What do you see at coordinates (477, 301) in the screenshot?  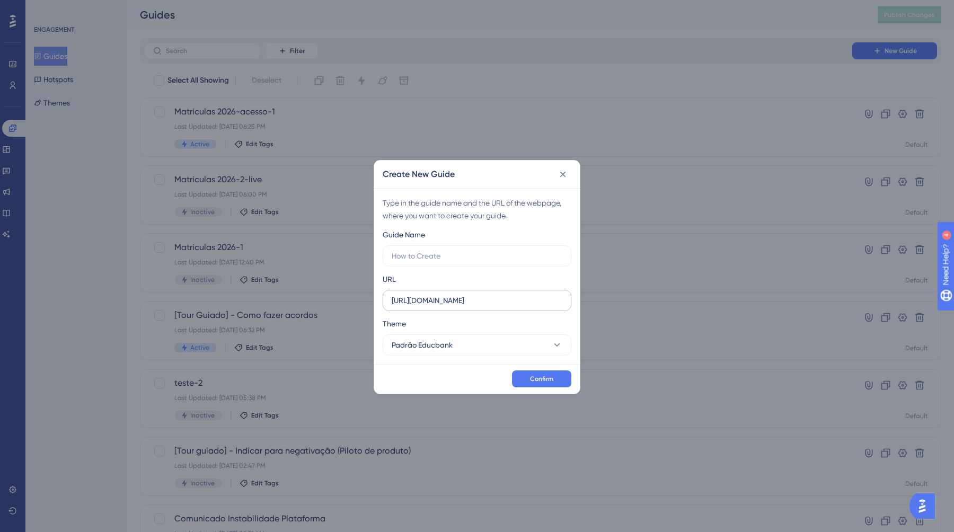 I see `input: https://www.example.com` at bounding box center [477, 301].